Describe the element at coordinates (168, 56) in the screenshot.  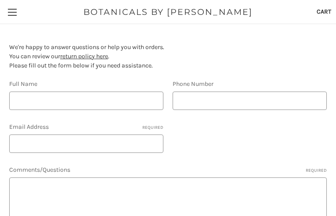
I see `p: We're happy to answer questions or help you with orders. You can review our . Please fill out the...` at that location.